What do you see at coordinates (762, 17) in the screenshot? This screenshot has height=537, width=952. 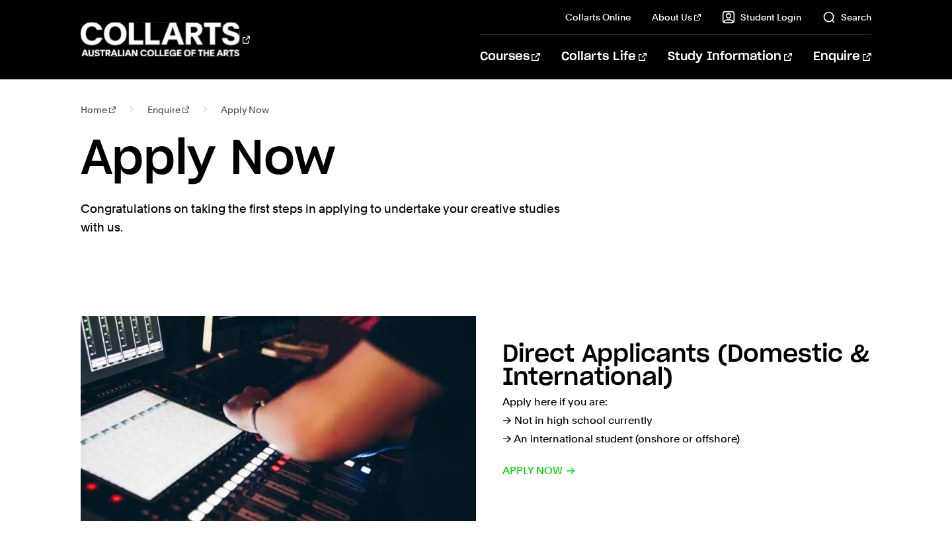 I see `a: Student Login` at bounding box center [762, 17].